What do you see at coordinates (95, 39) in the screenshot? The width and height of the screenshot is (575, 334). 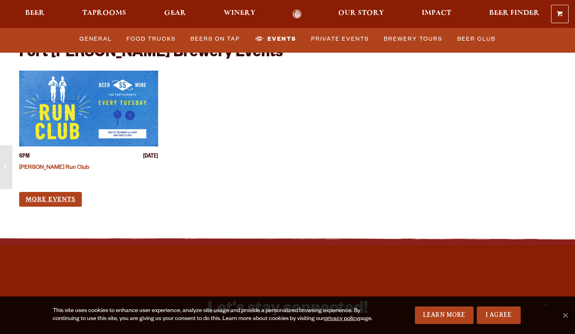 I see `a: General` at bounding box center [95, 39].